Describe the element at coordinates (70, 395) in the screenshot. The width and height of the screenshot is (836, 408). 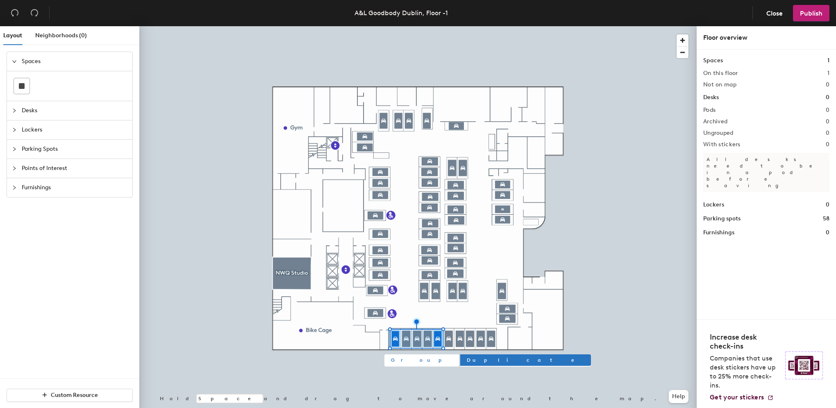
I see `button: Custom Resource` at that location.